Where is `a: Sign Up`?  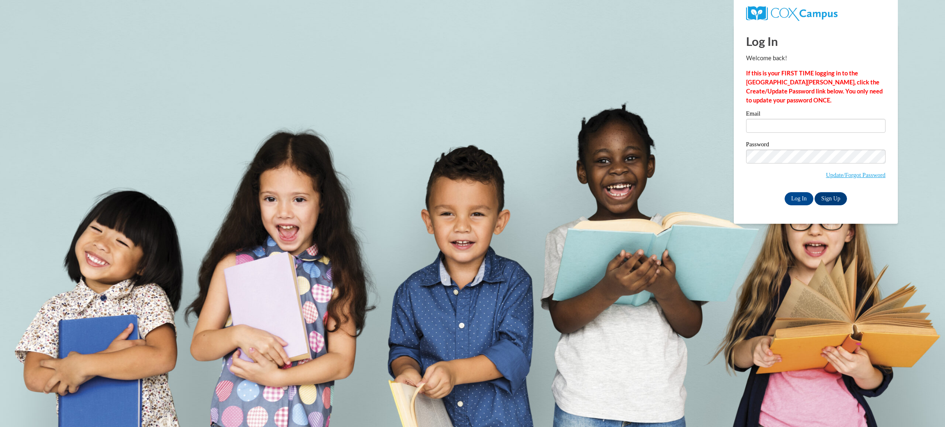 a: Sign Up is located at coordinates (830, 199).